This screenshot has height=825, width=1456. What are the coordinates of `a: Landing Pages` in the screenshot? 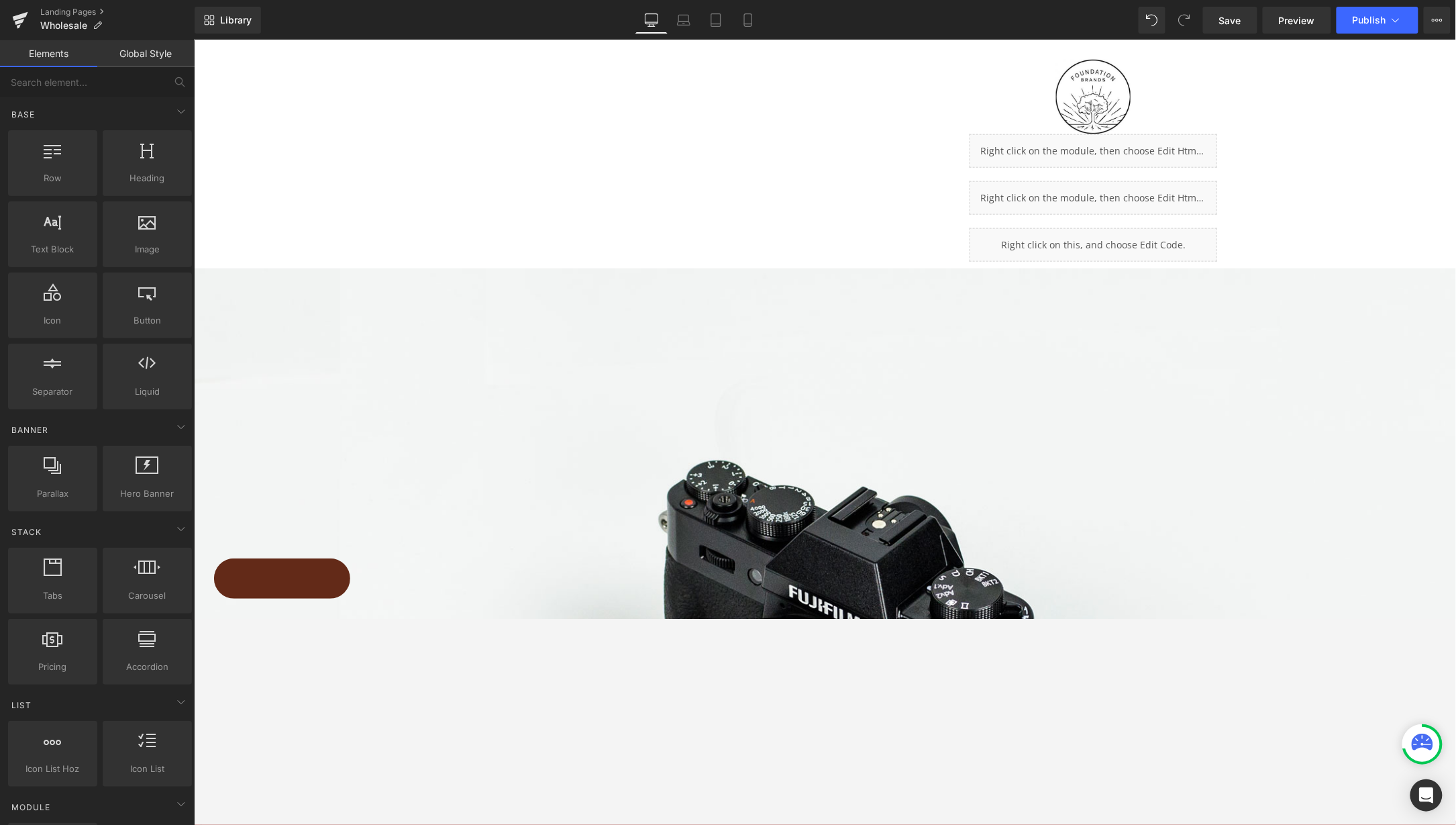 It's located at (118, 12).